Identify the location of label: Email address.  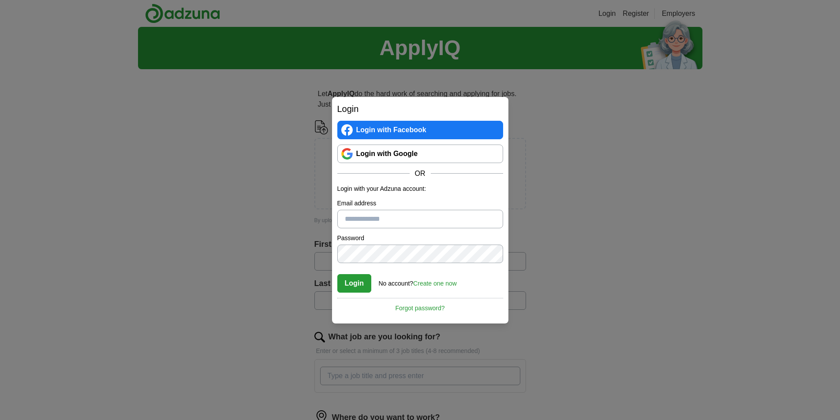
(420, 203).